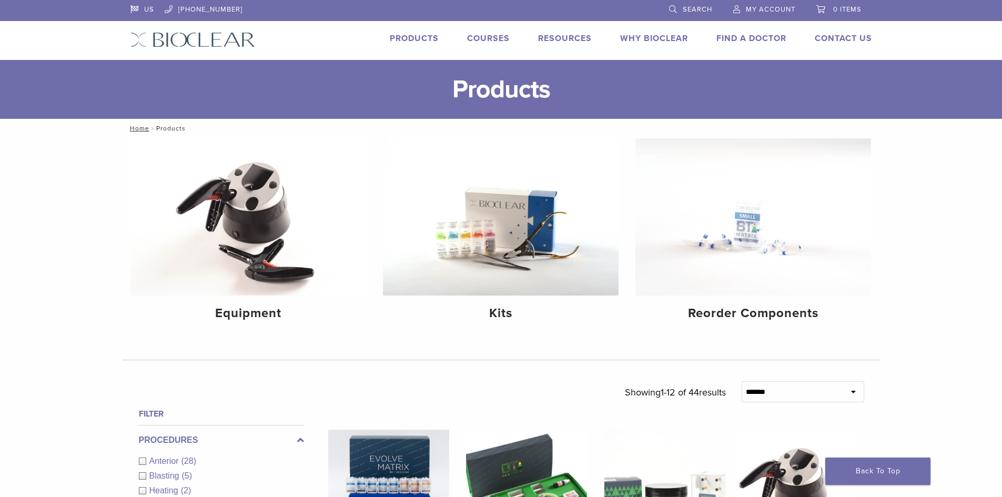 Image resolution: width=1002 pixels, height=497 pixels. Describe the element at coordinates (753, 217) in the screenshot. I see `img: Reorder Components` at that location.